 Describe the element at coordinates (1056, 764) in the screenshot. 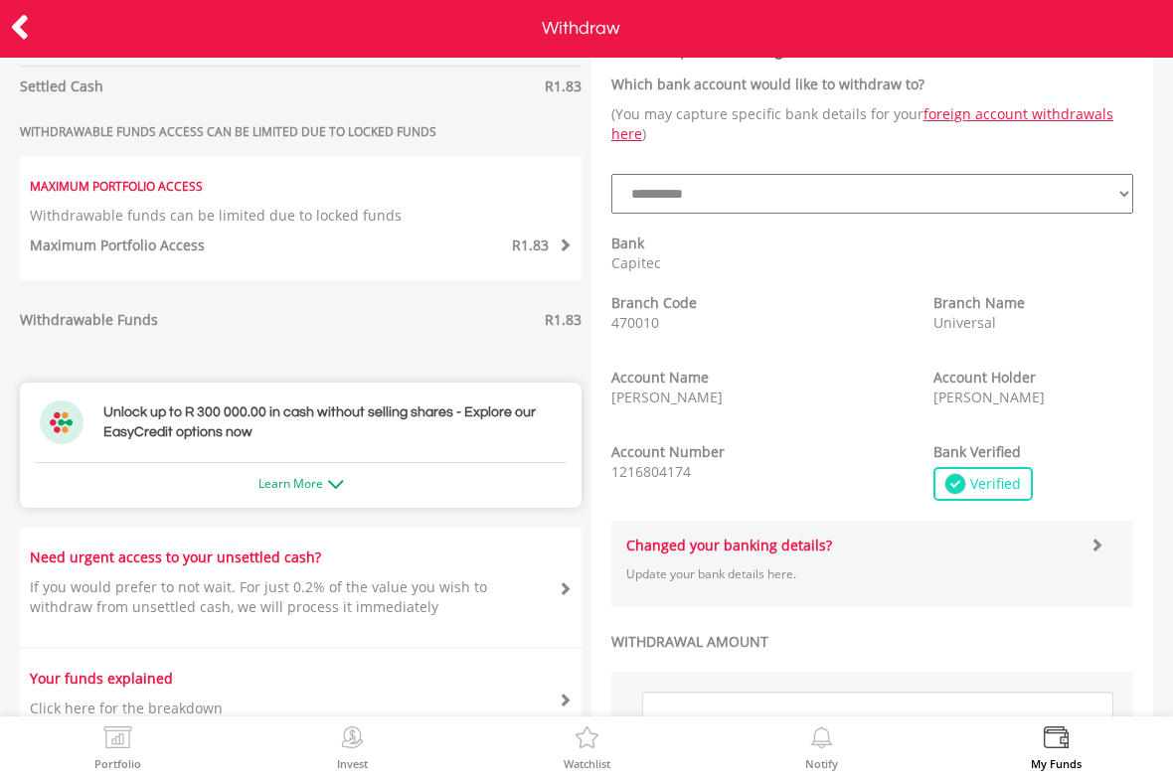

I see `label: My Funds` at that location.